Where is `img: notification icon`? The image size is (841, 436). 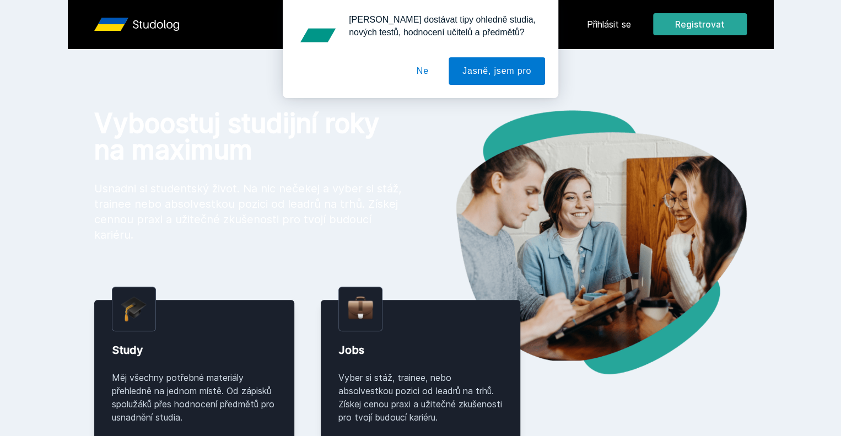
img: notification icon is located at coordinates (318, 35).